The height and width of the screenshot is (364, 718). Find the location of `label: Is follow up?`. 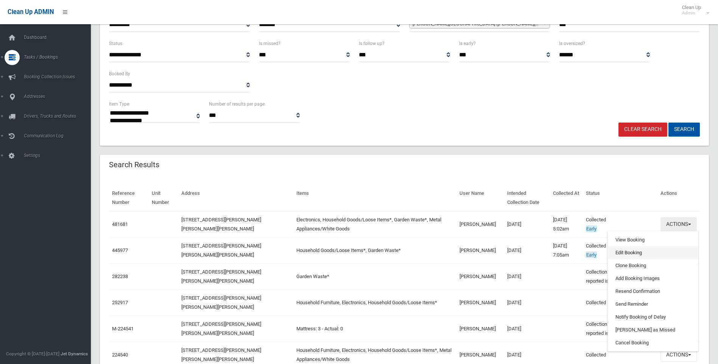

label: Is follow up? is located at coordinates (372, 44).